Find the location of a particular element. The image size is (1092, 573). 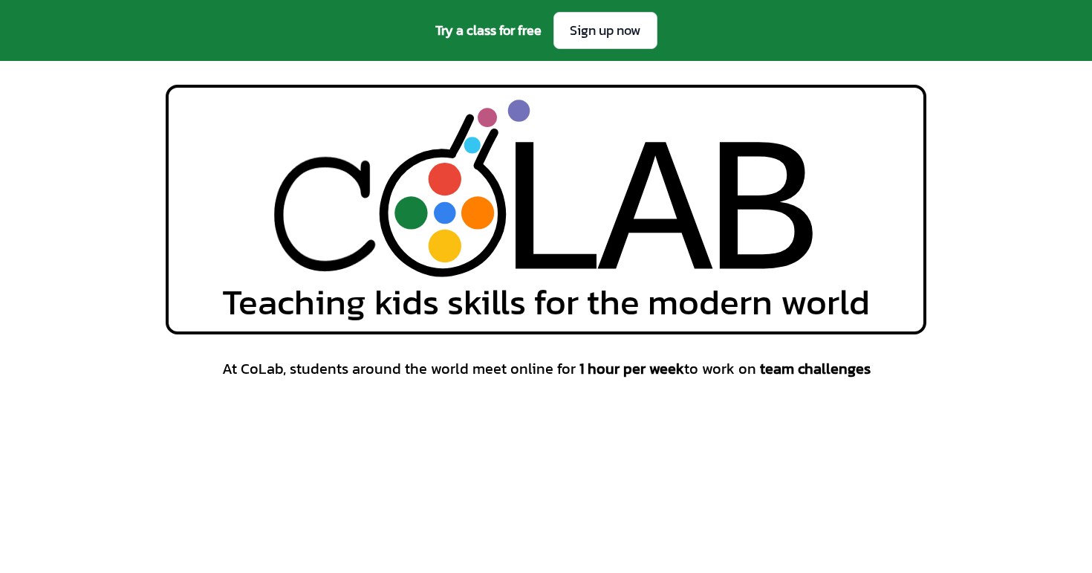

div: A is located at coordinates (655, 218).